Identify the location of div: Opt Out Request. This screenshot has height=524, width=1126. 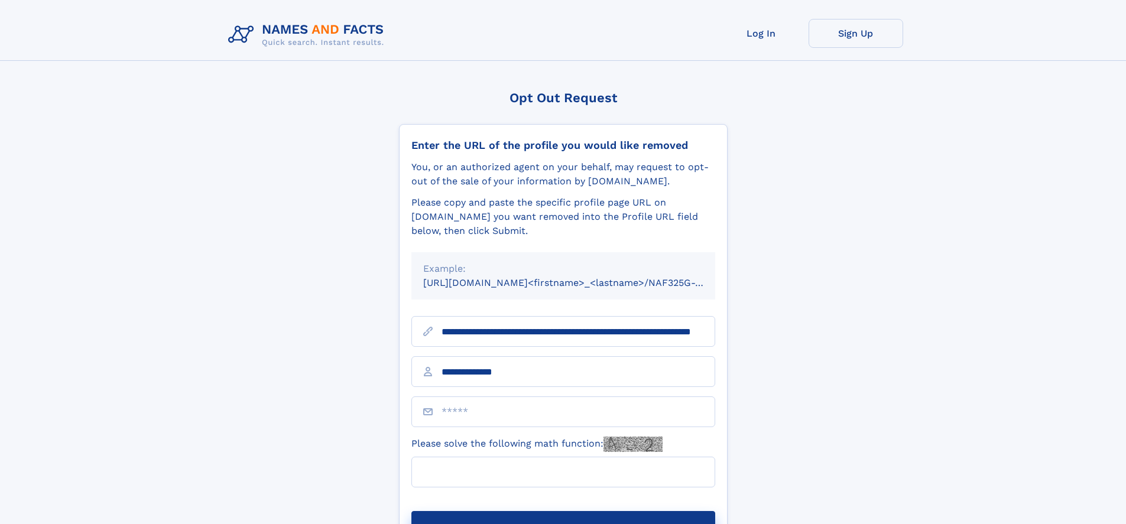
(563, 98).